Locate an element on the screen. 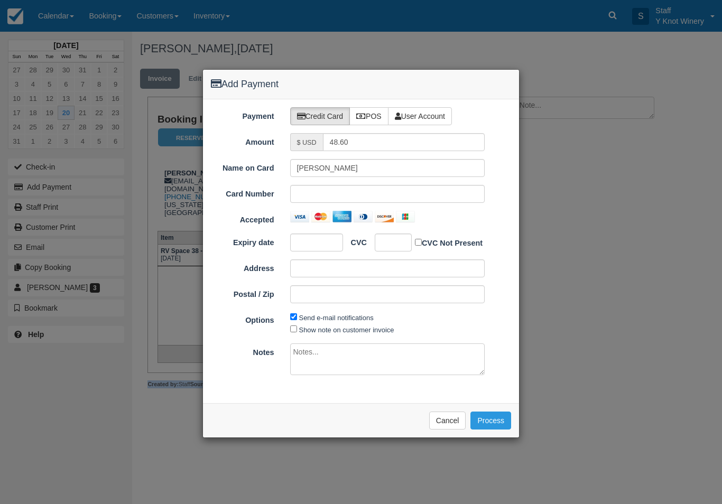  label: Send e-mail notifications is located at coordinates (336, 318).